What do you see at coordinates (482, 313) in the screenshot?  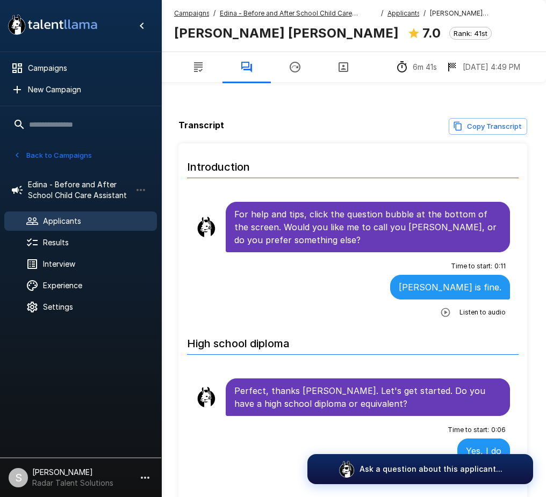 I see `span: Listen to audio` at bounding box center [482, 313].